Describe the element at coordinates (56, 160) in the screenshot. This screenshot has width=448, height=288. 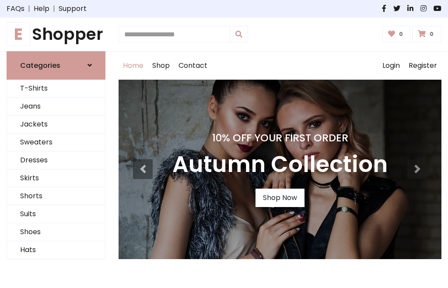
I see `a: Dresses` at that location.